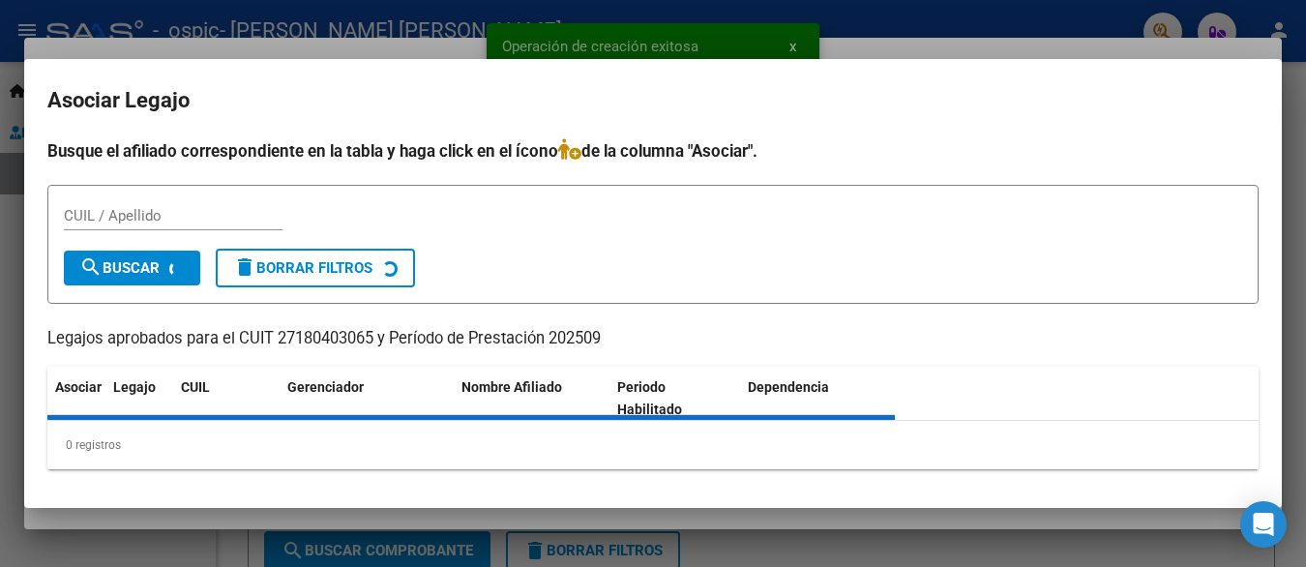 This screenshot has height=567, width=1306. Describe the element at coordinates (195, 387) in the screenshot. I see `span: CUIL` at that location.